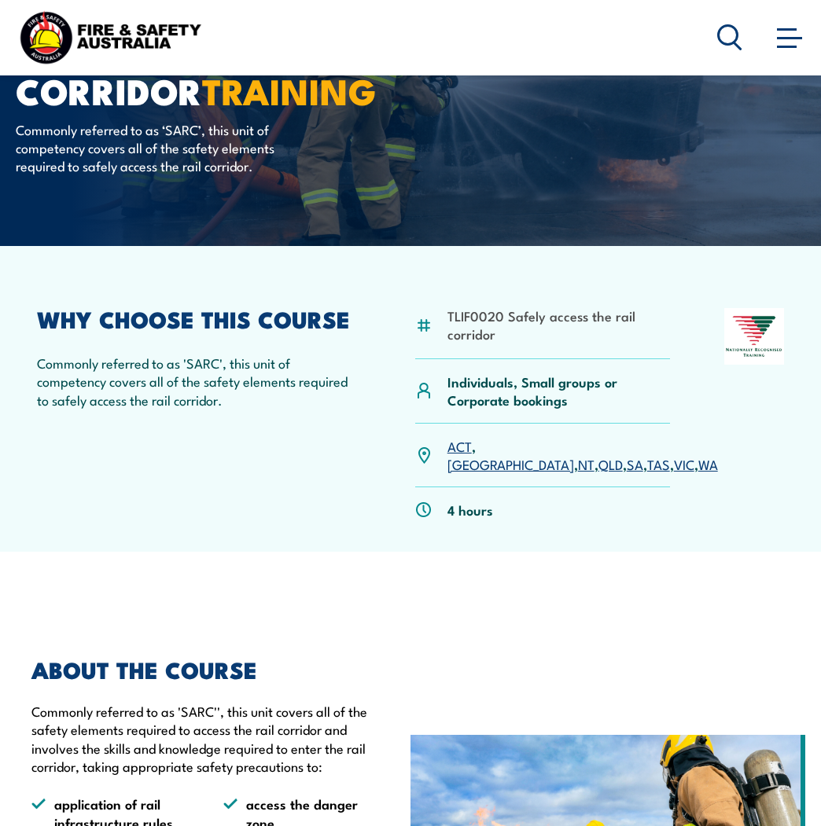 The height and width of the screenshot is (826, 821). What do you see at coordinates (199, 318) in the screenshot?
I see `h2: WHY CHOOSE THIS COURSE` at bounding box center [199, 318].